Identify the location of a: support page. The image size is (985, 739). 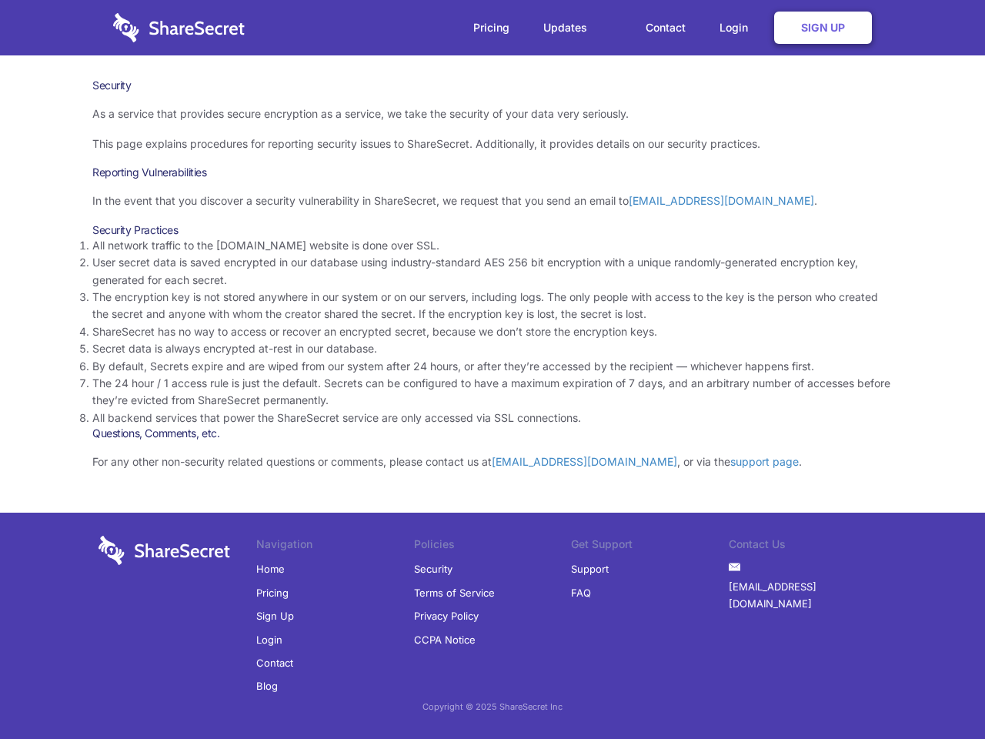
(764, 461).